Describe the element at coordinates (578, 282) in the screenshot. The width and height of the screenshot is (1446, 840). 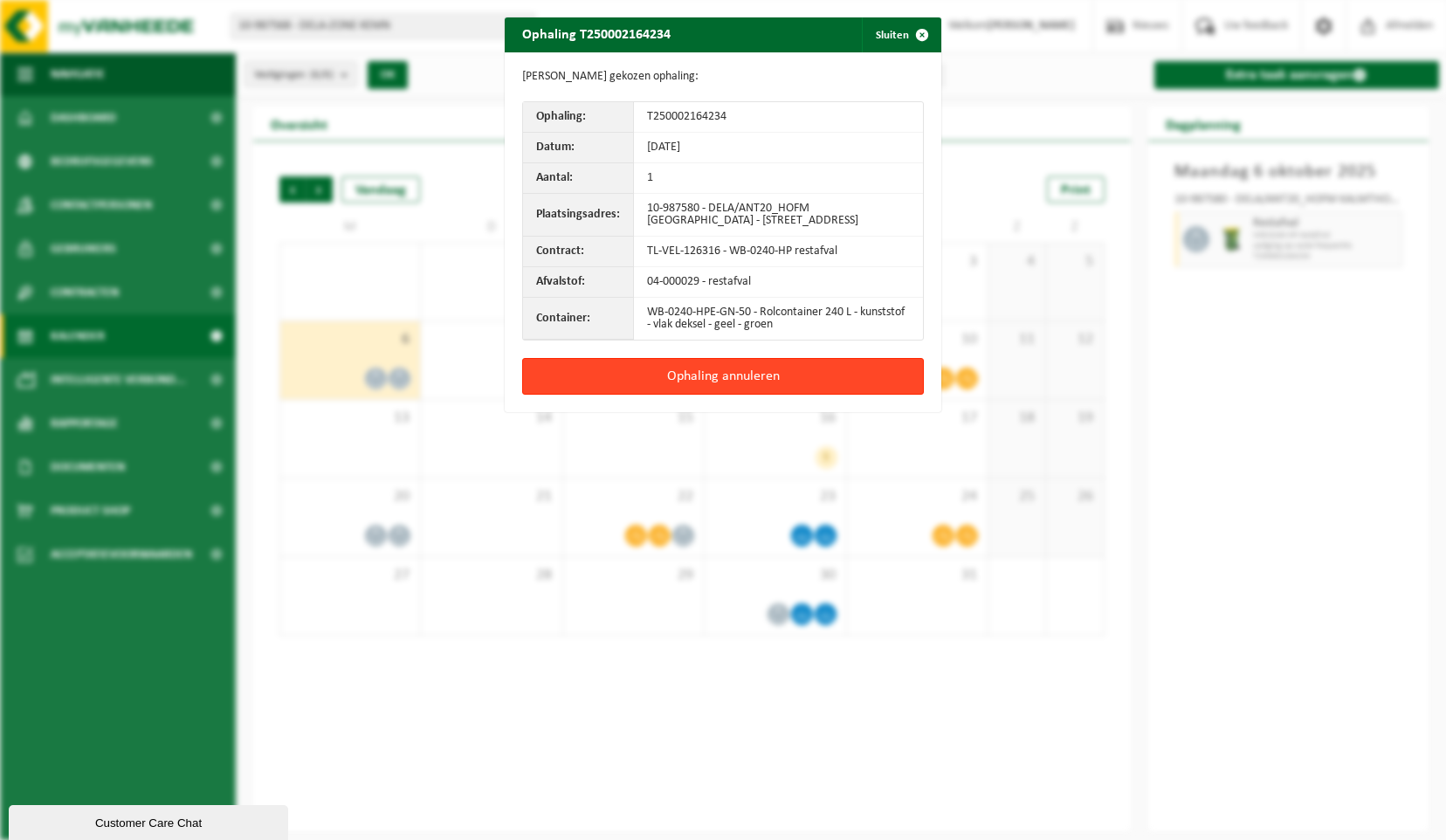
I see `th: Afvalstof:` at that location.